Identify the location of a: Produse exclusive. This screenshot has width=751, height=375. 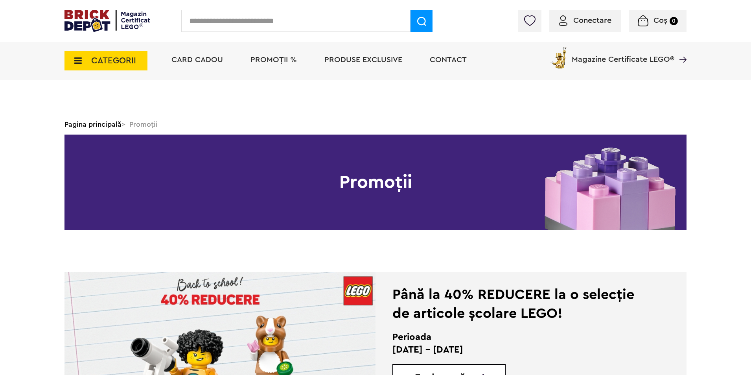
(363, 60).